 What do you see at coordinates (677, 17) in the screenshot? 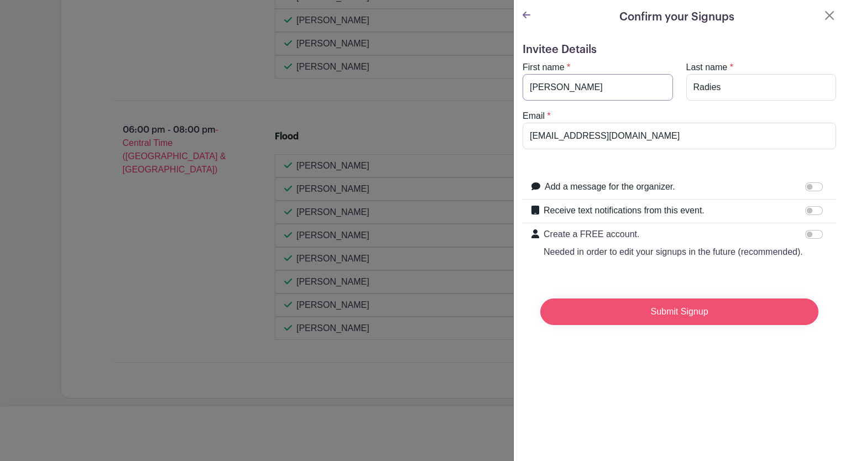
I see `h5: Confirm your Signups` at bounding box center [677, 17].